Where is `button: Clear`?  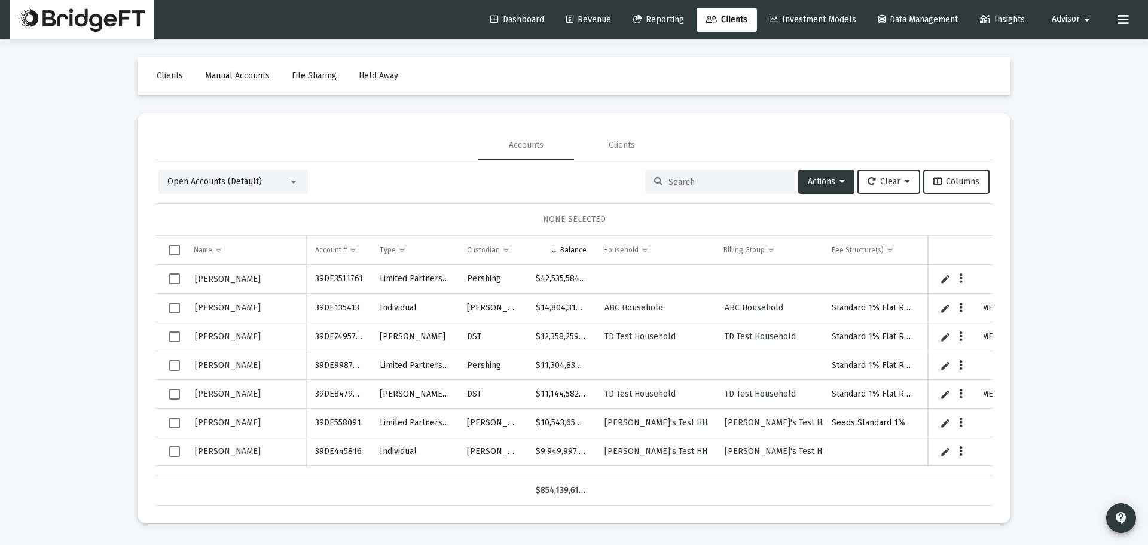 button: Clear is located at coordinates (888, 182).